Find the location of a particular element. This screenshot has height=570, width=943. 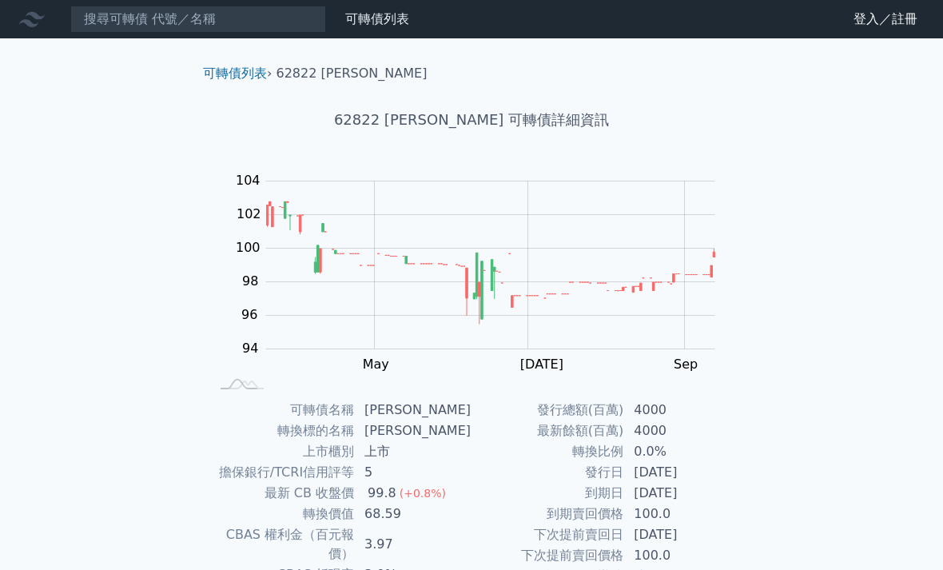

td: 上市 is located at coordinates (413, 452).